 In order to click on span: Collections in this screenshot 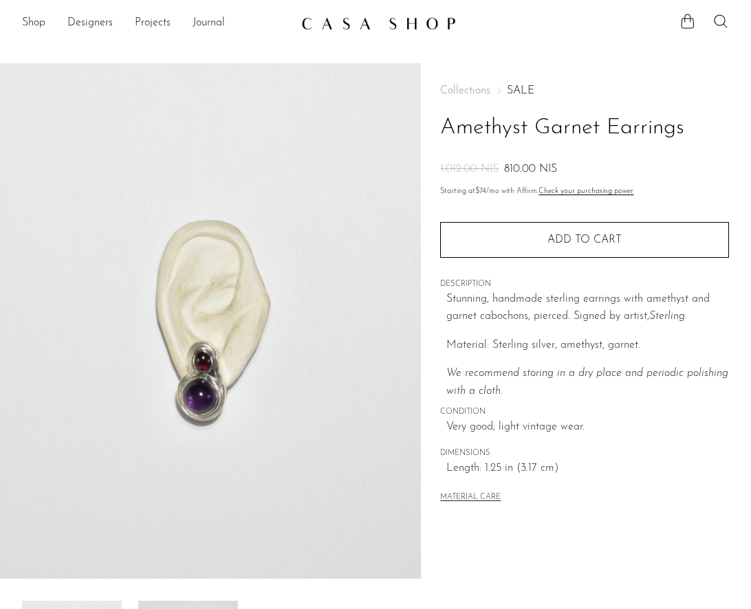, I will do `click(465, 91)`.